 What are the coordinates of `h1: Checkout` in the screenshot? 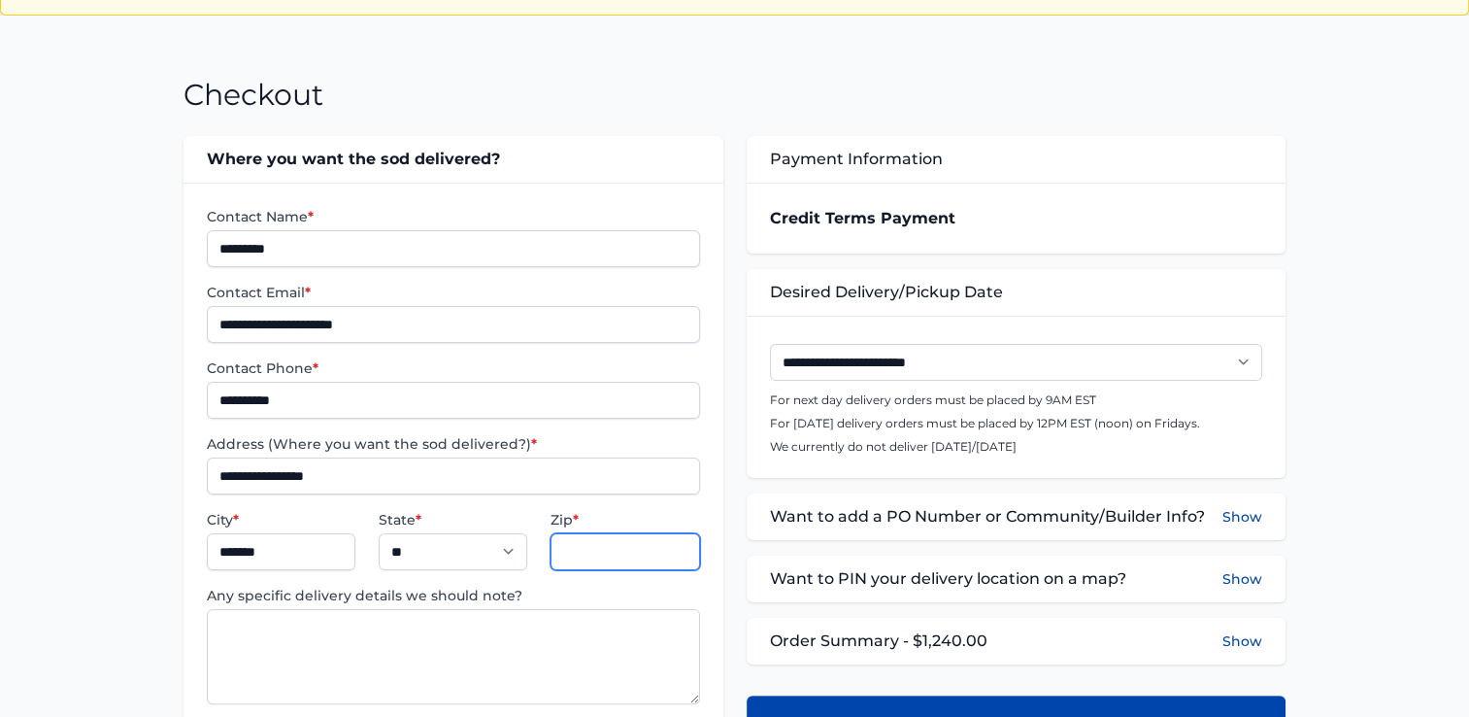 It's located at (253, 95).